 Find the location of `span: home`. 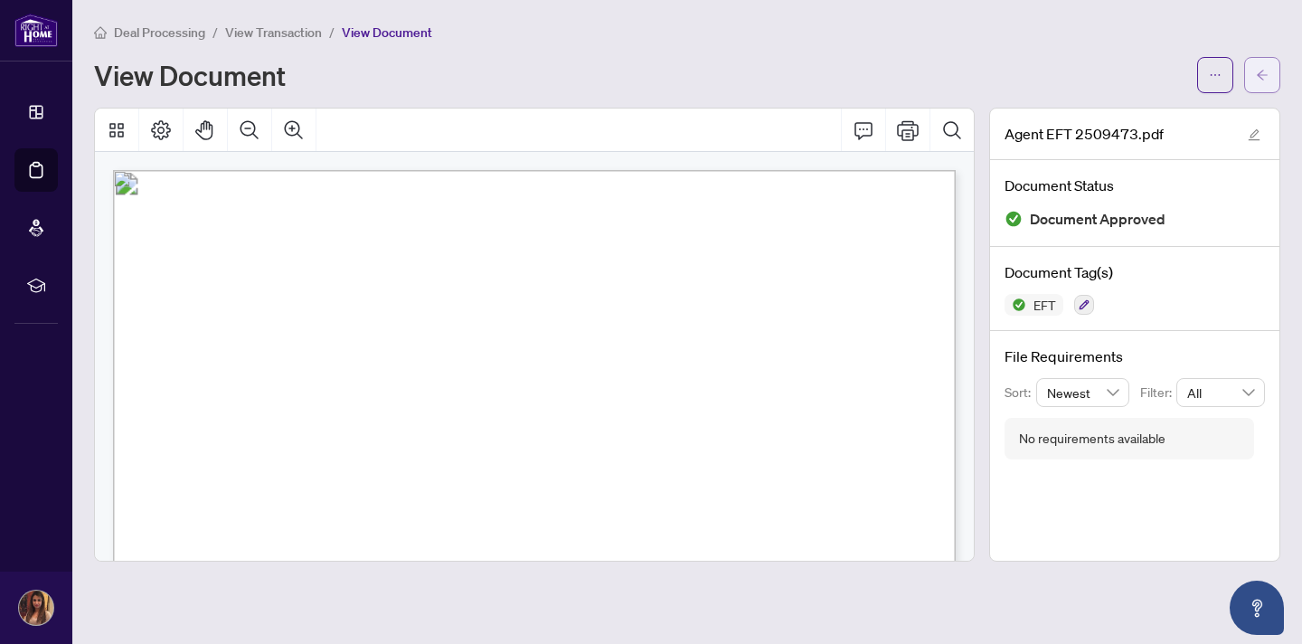

span: home is located at coordinates (100, 33).